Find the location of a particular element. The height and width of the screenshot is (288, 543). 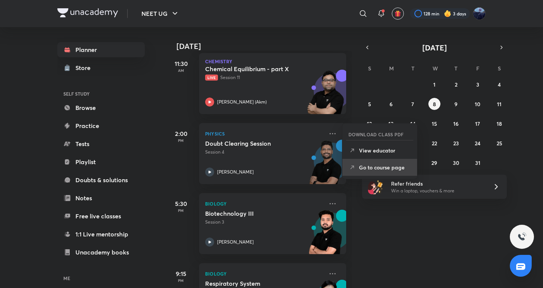

abbr: October 12, 2025 is located at coordinates (369, 124).